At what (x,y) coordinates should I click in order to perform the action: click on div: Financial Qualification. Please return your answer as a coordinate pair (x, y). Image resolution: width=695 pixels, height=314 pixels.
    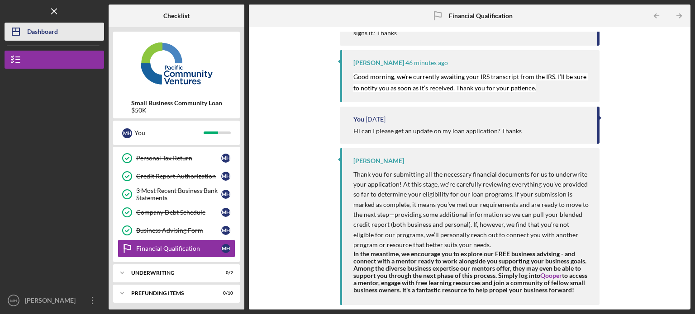
    Looking at the image, I should click on (179, 249).